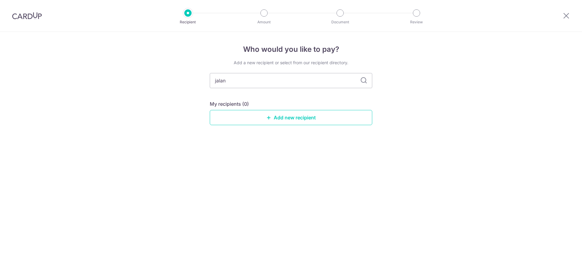  I want to click on h5: My recipients (0), so click(229, 104).